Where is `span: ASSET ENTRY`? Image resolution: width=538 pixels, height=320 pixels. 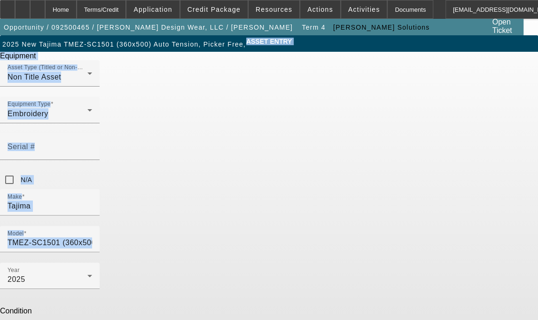 span: ASSET ENTRY is located at coordinates (269, 41).